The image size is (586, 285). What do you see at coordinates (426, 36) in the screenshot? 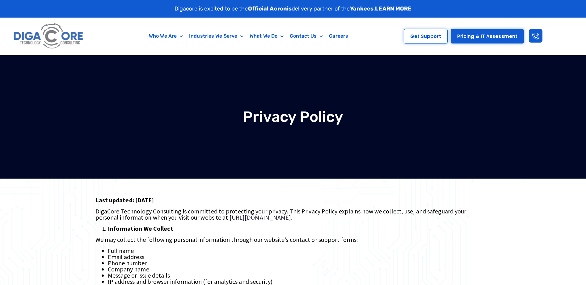
I see `a: Get Support` at bounding box center [426, 36].